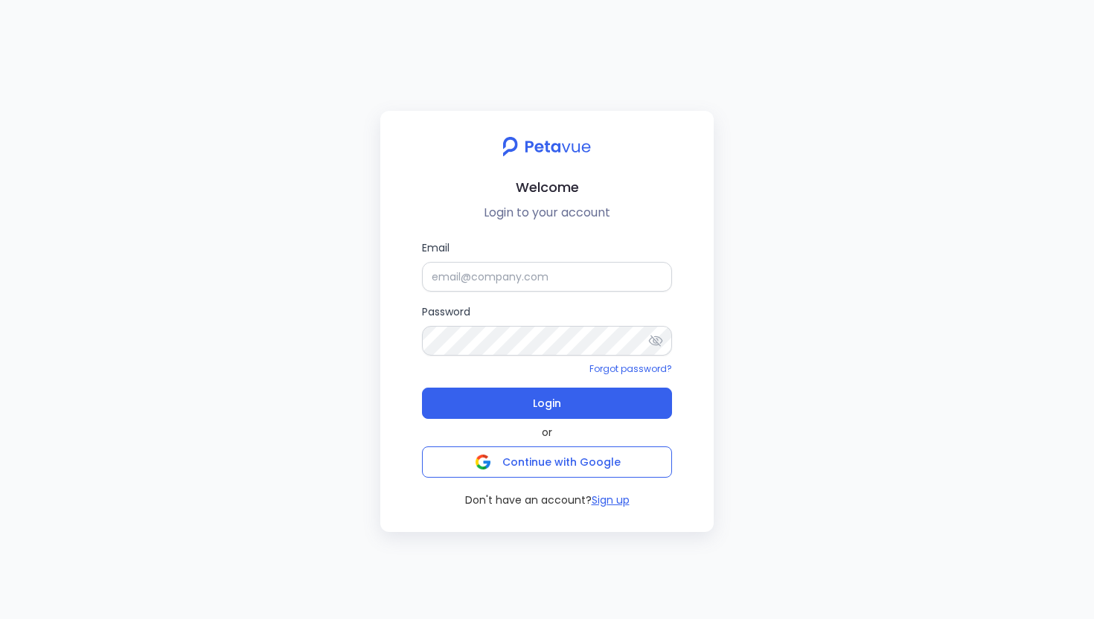  What do you see at coordinates (547, 187) in the screenshot?
I see `h2: Welcome` at bounding box center [547, 187].